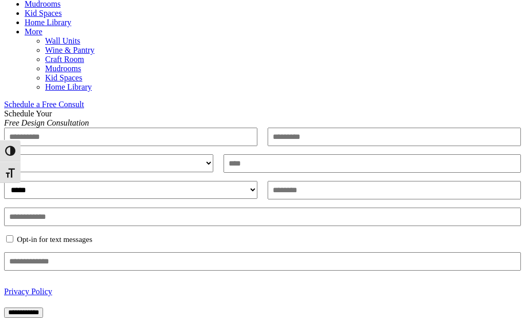 The image size is (525, 326). What do you see at coordinates (47, 122) in the screenshot?
I see `em: Free Design Consultation` at bounding box center [47, 122].